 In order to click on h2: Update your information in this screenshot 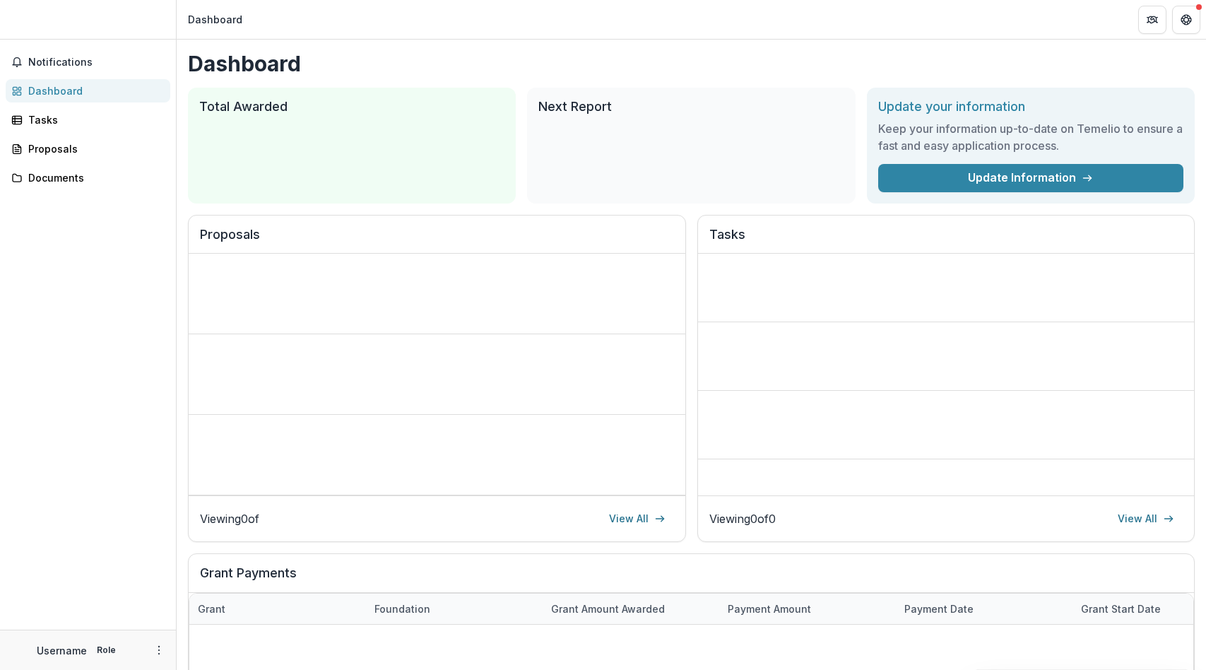, I will do `click(1031, 107)`.